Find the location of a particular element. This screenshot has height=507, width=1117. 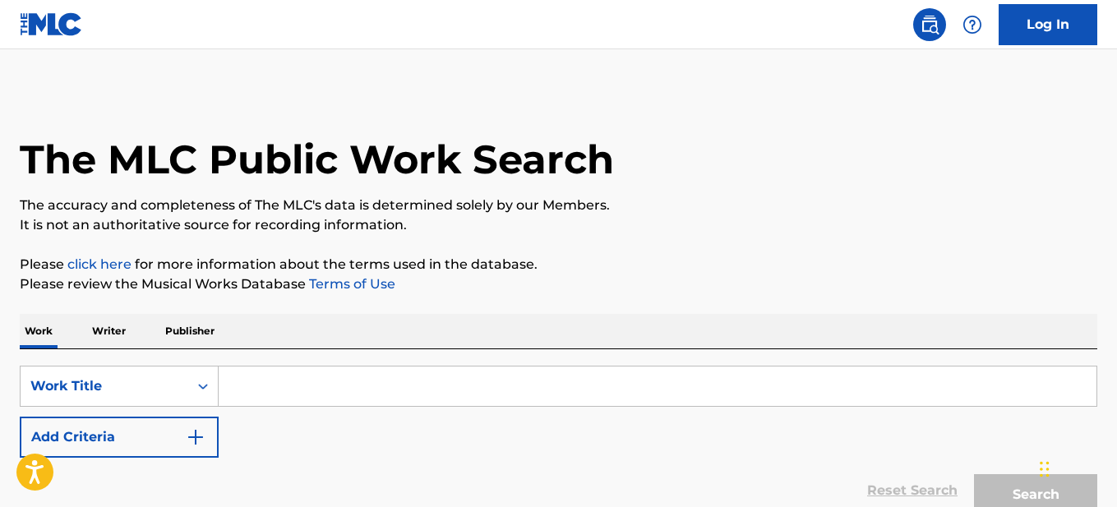

button: Add Criteria is located at coordinates (119, 437).